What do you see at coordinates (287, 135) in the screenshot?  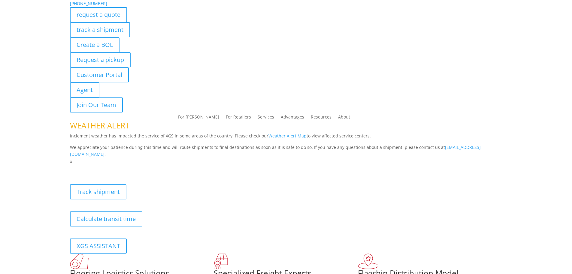 I see `a: Weather Alert Map` at bounding box center [287, 135].